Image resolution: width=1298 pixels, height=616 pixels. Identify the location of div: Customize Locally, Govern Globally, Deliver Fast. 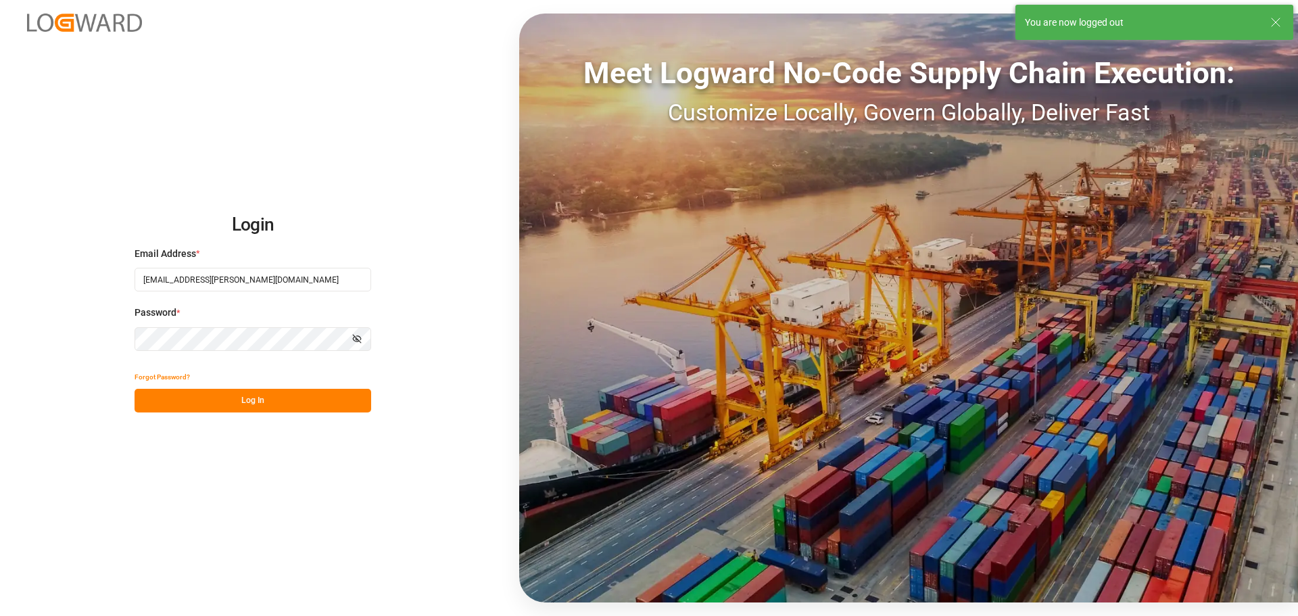
(909, 112).